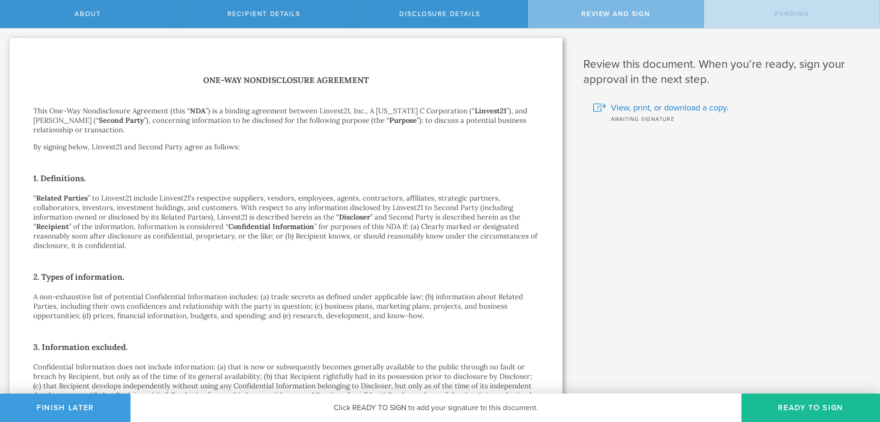 The width and height of the screenshot is (880, 422). Describe the element at coordinates (286, 382) in the screenshot. I see `p: Confidential Information does not include information: (a) that is now or subsequently becomes ge...` at that location.